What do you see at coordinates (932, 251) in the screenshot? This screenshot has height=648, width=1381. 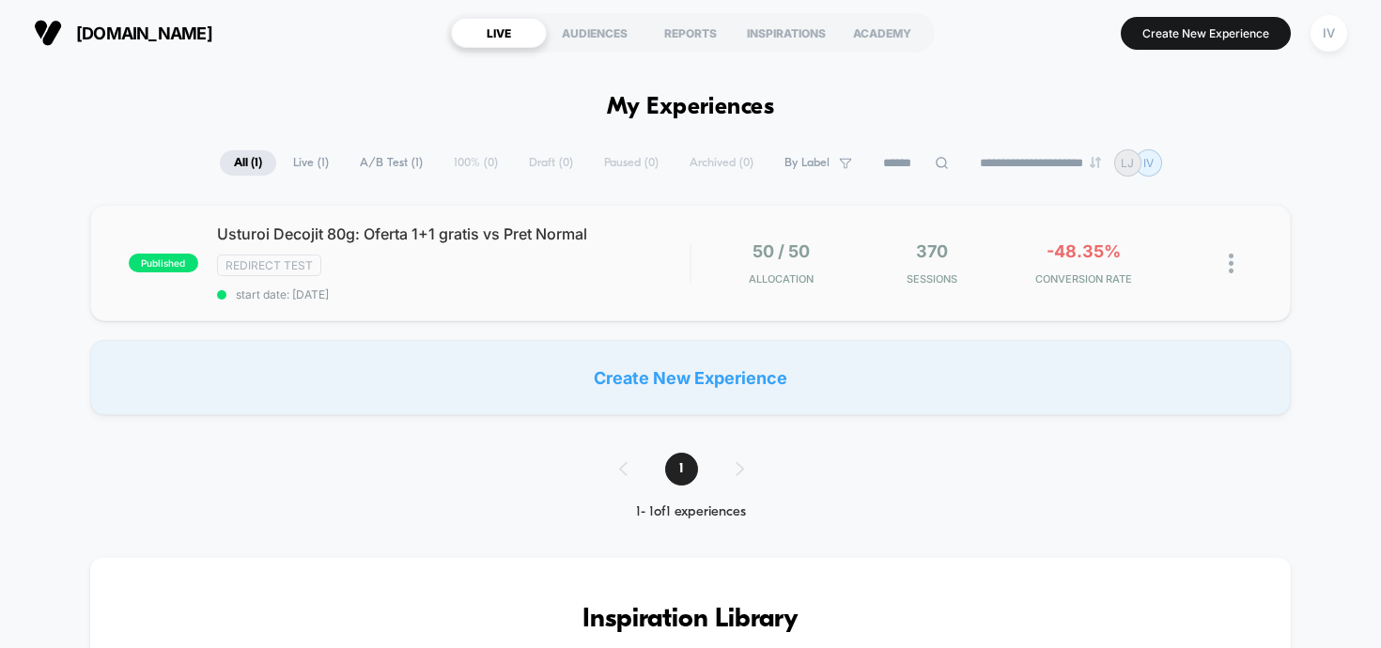 I see `span: 370` at bounding box center [932, 251].